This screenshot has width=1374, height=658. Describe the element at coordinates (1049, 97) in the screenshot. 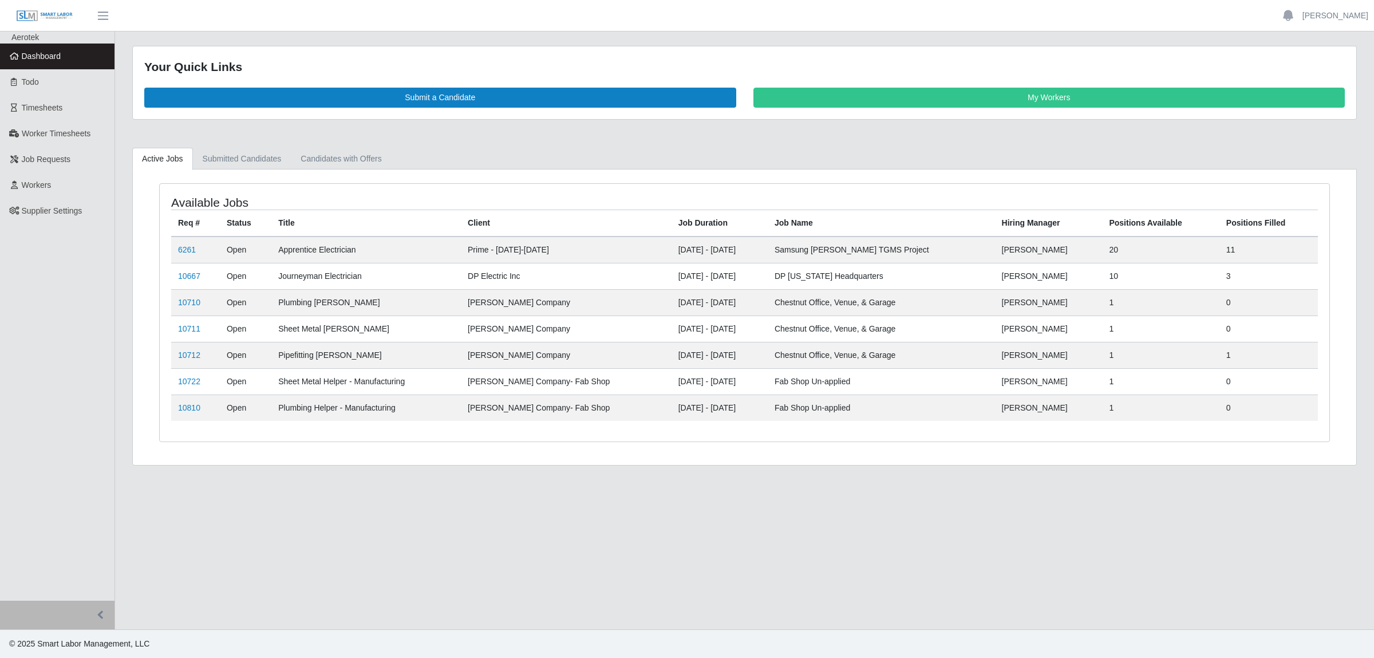

I see `a: My Workers` at that location.